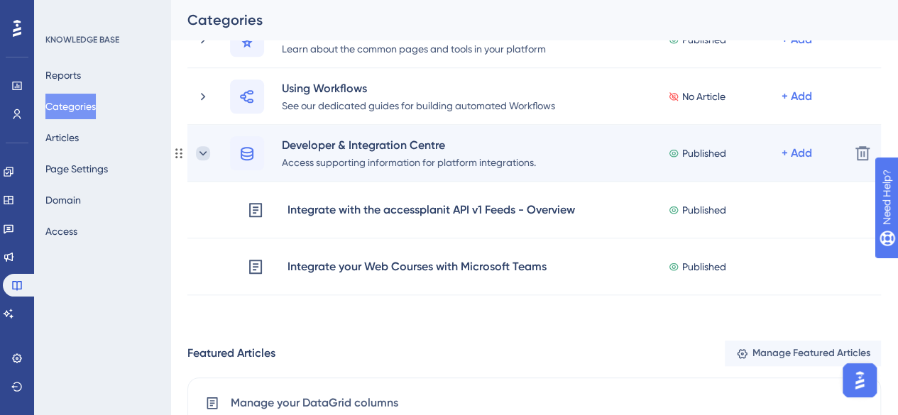 This screenshot has height=415, width=898. What do you see at coordinates (417, 267) in the screenshot?
I see `div: Integrate your Web Courses with Microsoft Teams` at bounding box center [417, 267].